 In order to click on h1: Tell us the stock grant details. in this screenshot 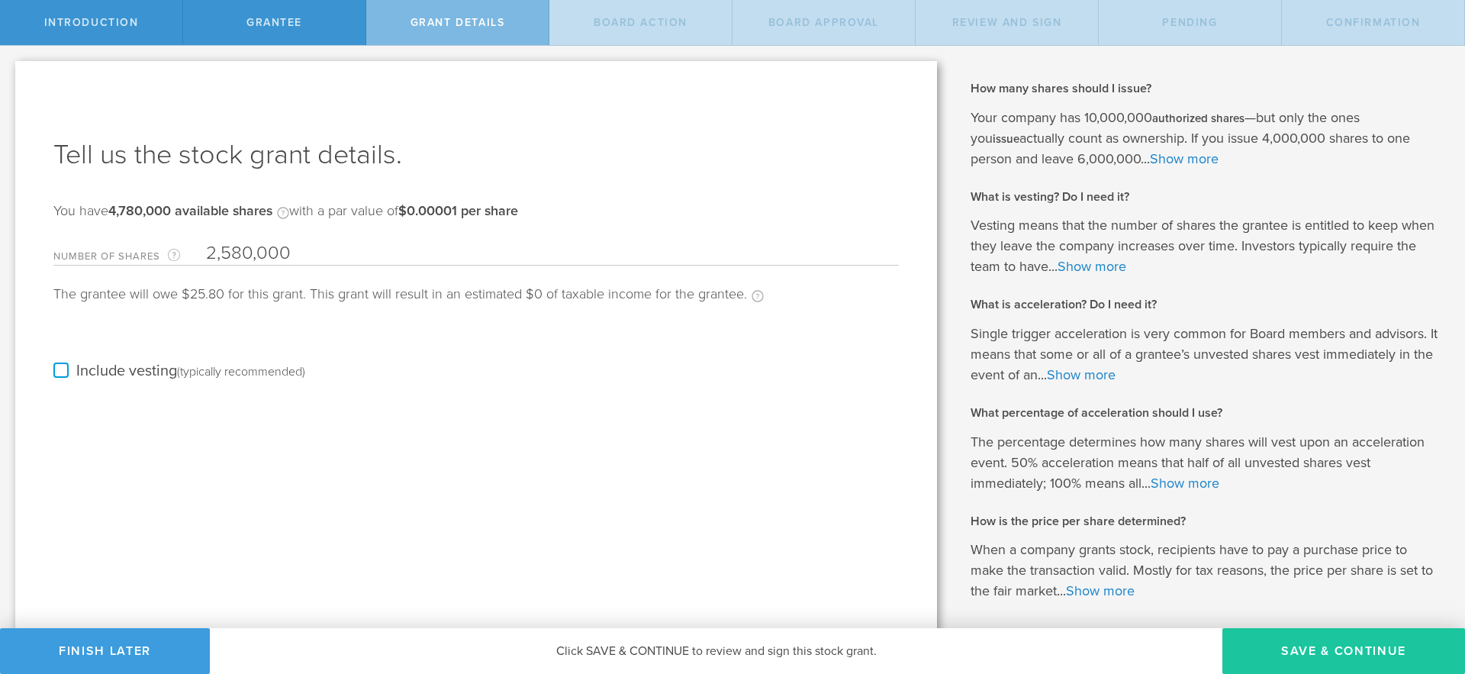, I will do `click(476, 155)`.